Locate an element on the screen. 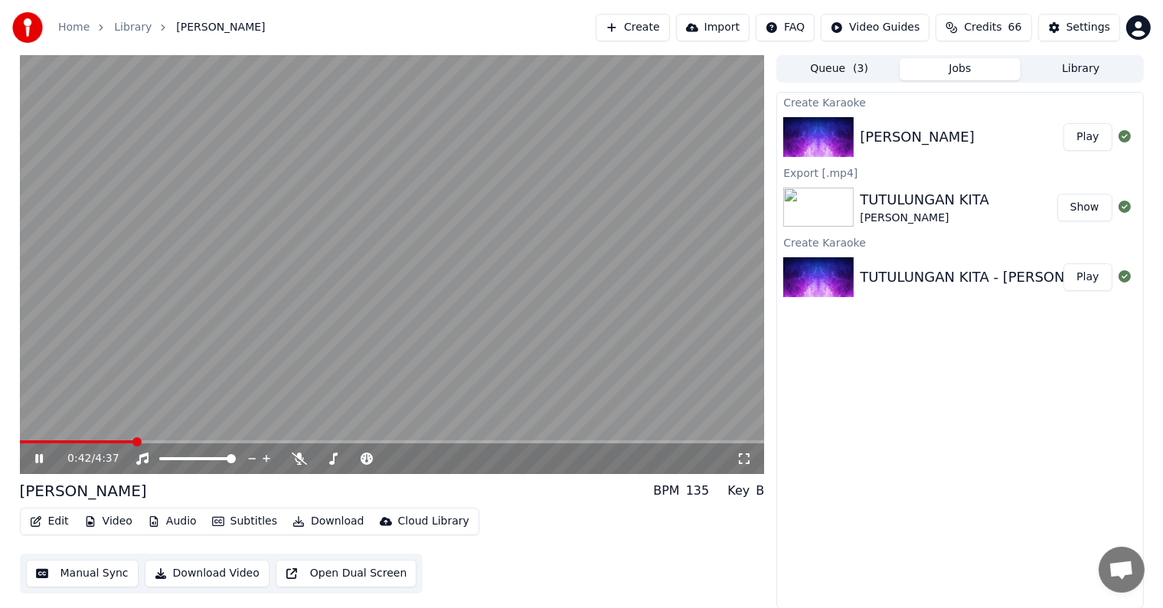 Image resolution: width=1163 pixels, height=608 pixels. span: 4:37 is located at coordinates (106, 459).